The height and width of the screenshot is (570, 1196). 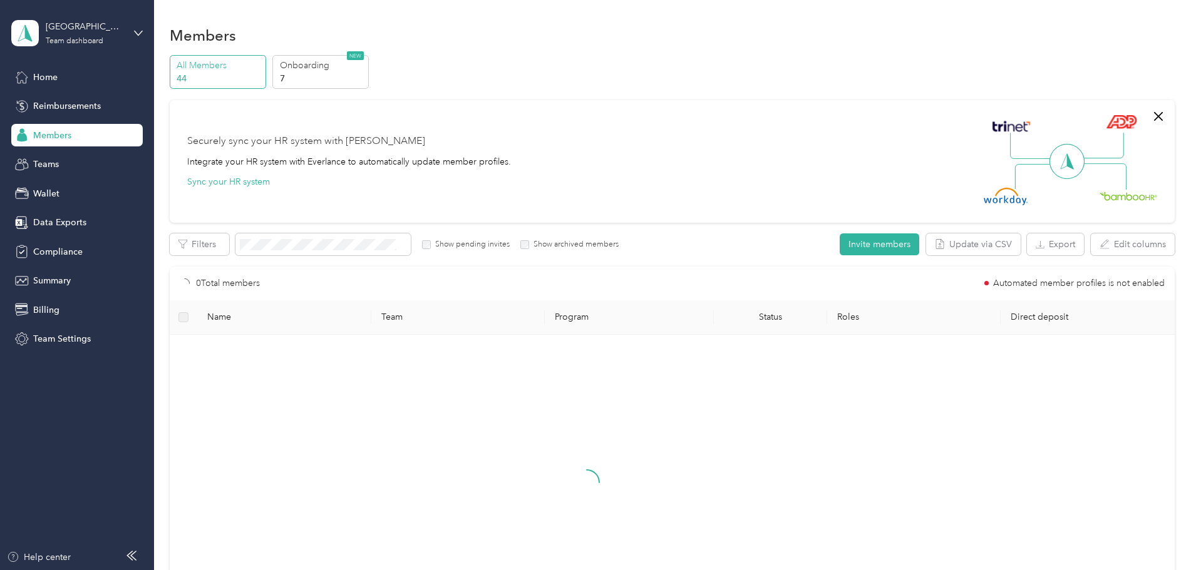 What do you see at coordinates (573, 245) in the screenshot?
I see `label: Show archived members` at bounding box center [573, 245].